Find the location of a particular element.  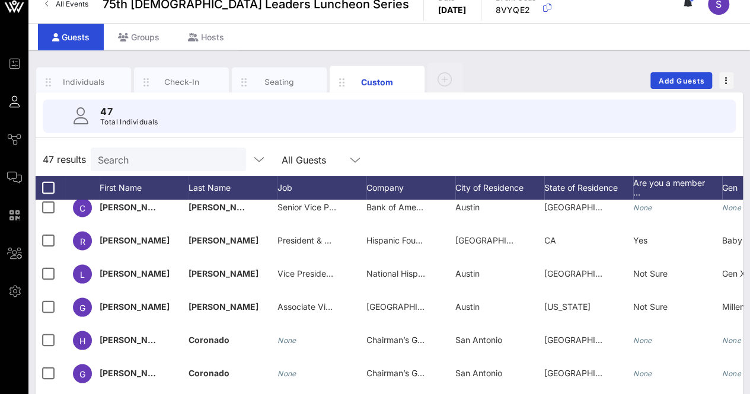

div: Hosts is located at coordinates (206, 37).